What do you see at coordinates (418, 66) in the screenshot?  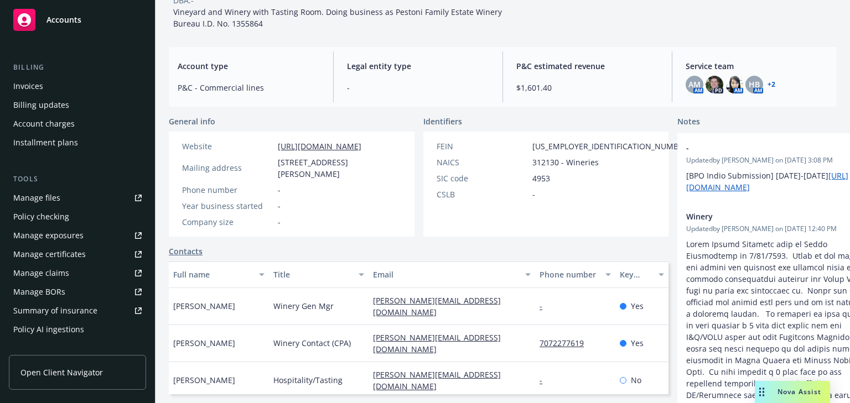 I see `span: Legal entity type` at bounding box center [418, 66].